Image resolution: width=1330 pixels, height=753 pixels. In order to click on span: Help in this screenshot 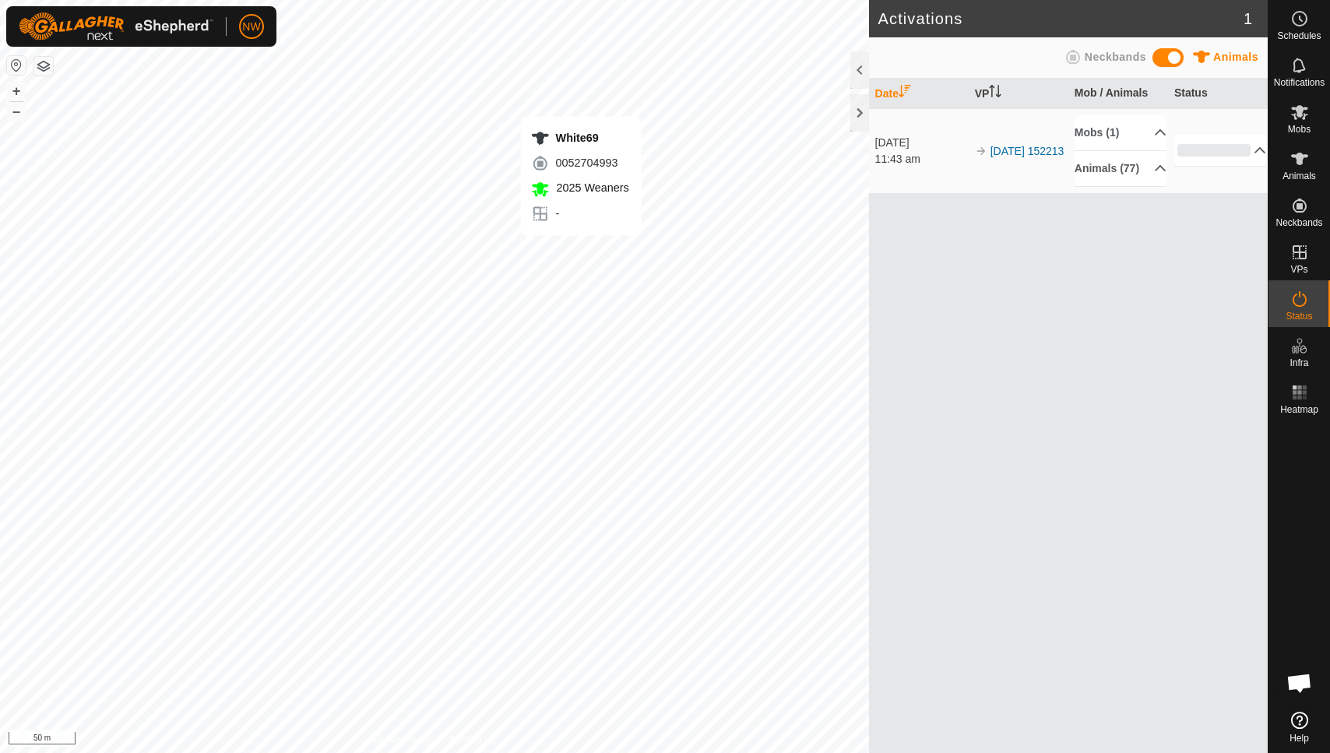, I will do `click(1299, 738)`.